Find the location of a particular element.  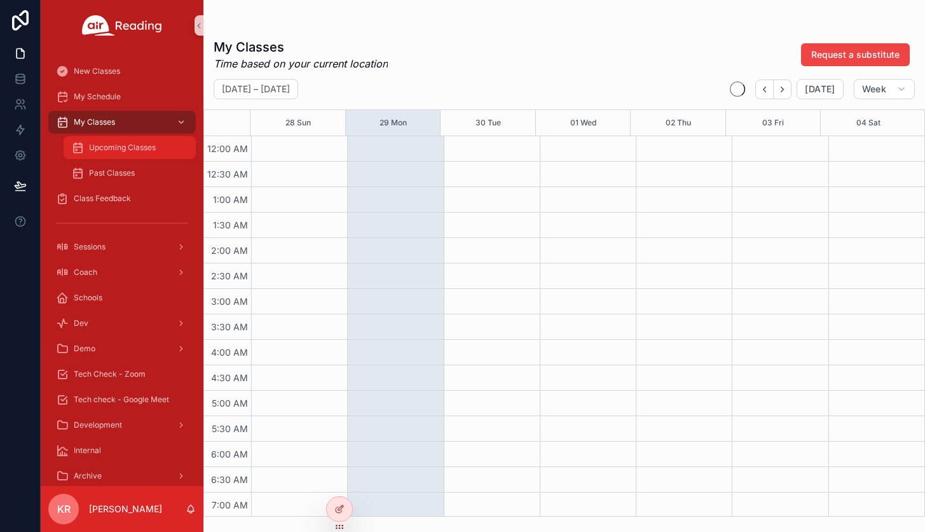

div: 04 Sat is located at coordinates (869, 123).